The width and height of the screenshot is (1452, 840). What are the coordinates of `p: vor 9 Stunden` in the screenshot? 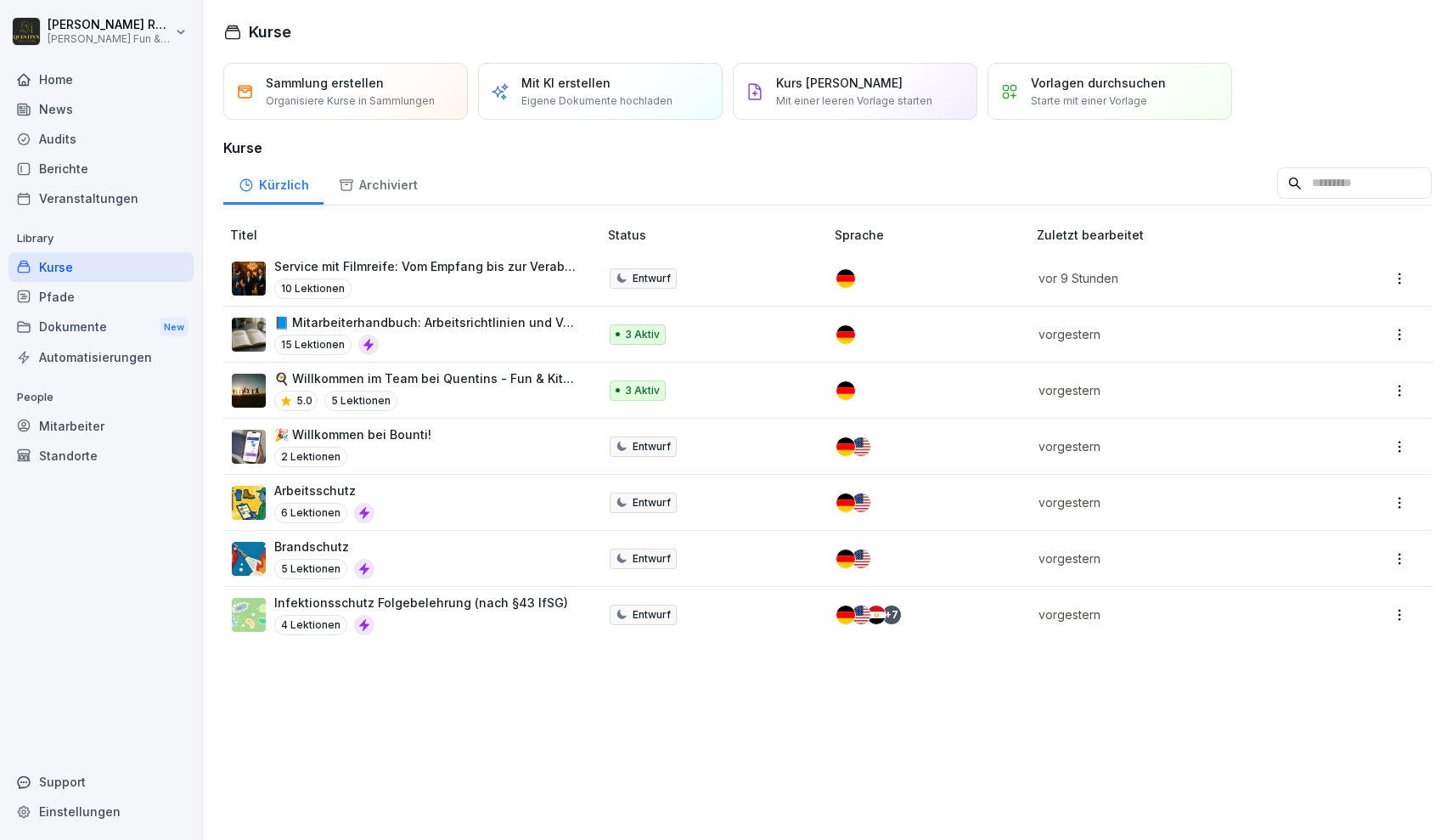 It's located at (1174, 277).